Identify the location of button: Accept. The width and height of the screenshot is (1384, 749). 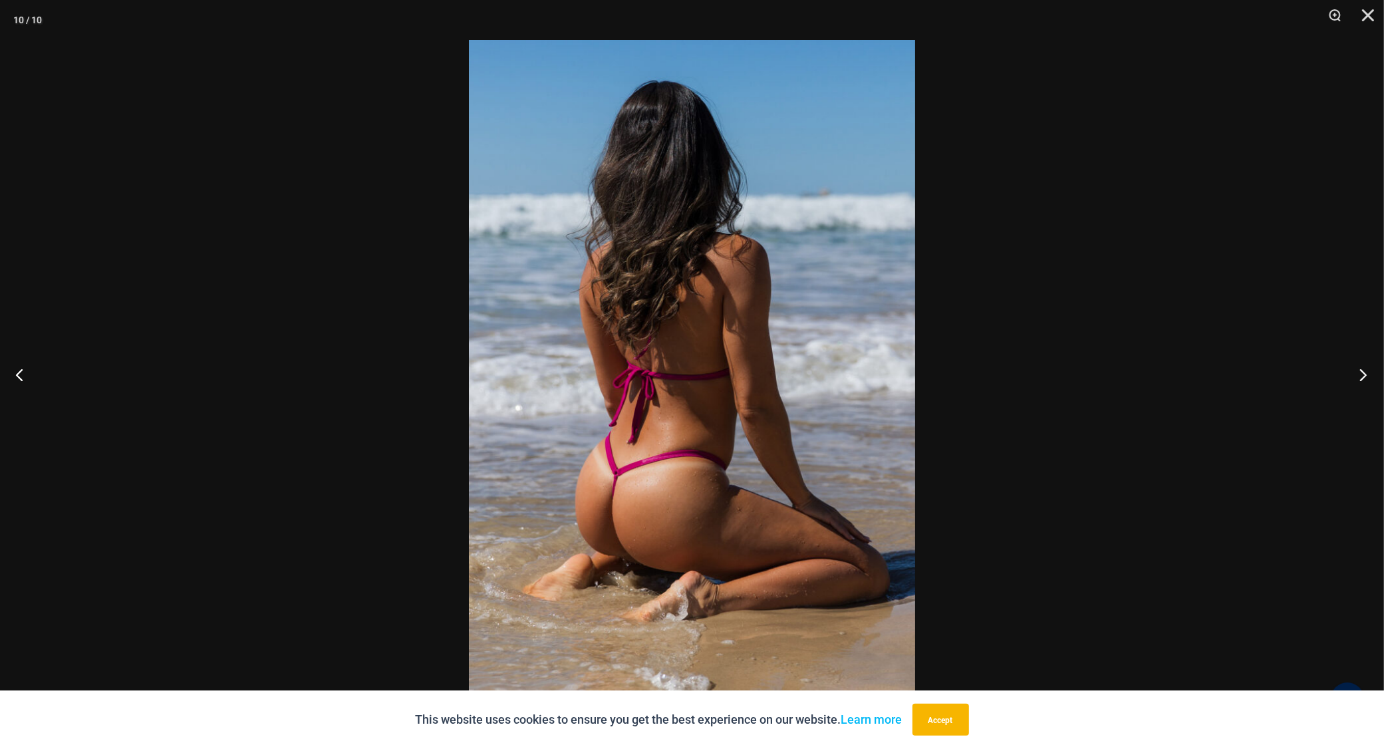
(941, 720).